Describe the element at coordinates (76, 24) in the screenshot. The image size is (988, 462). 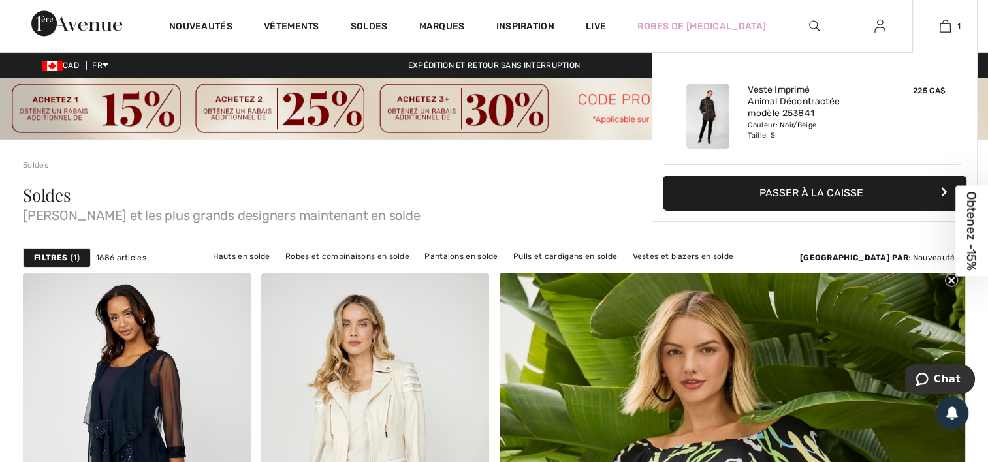
I see `a: 1ère Avenue` at that location.